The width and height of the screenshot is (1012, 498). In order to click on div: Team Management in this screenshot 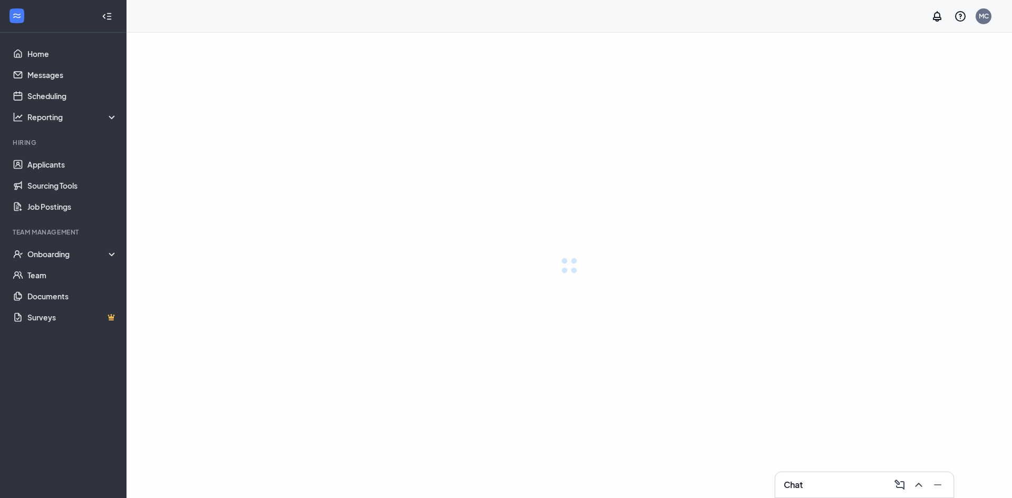, I will do `click(64, 232)`.